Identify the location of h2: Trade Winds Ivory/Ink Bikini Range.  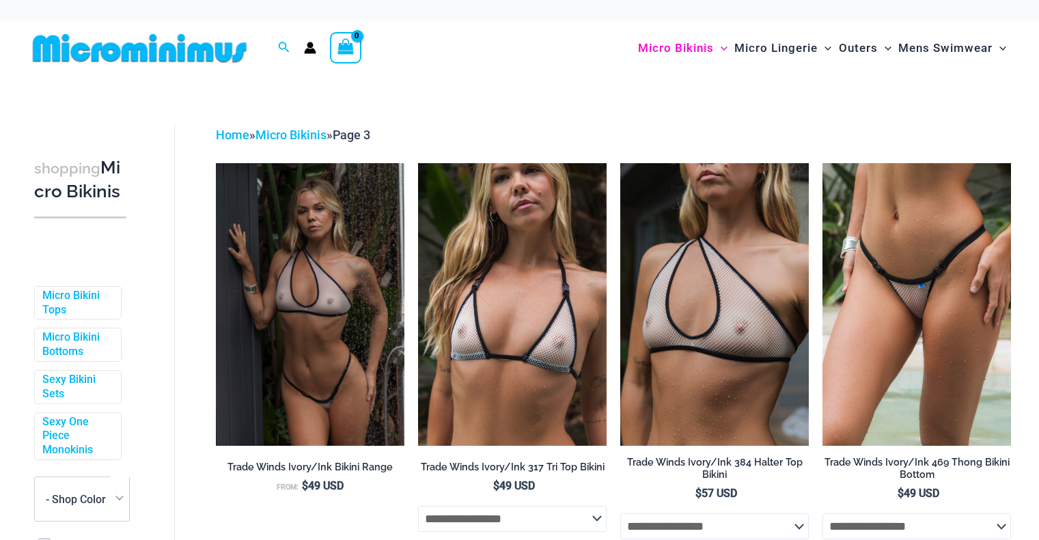
(310, 467).